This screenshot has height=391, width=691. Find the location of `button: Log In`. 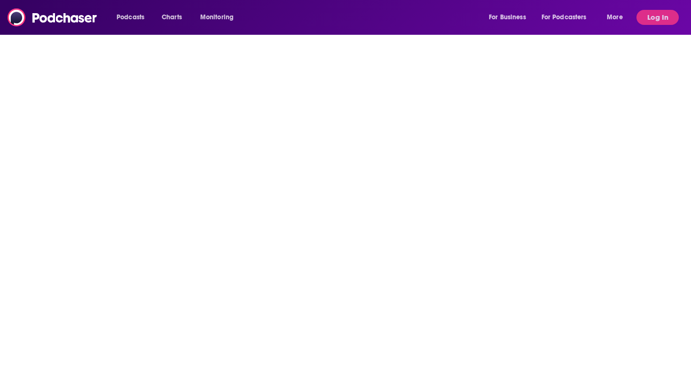

button: Log In is located at coordinates (658, 17).